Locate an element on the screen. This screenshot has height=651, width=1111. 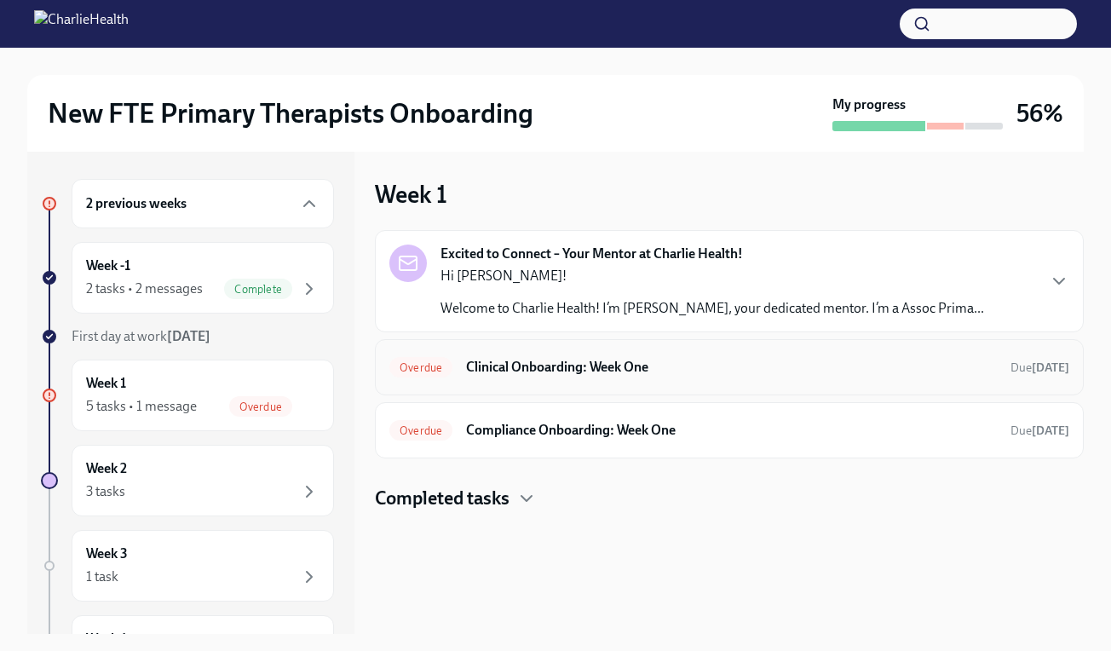
h6: 2 previous weeks is located at coordinates (136, 204).